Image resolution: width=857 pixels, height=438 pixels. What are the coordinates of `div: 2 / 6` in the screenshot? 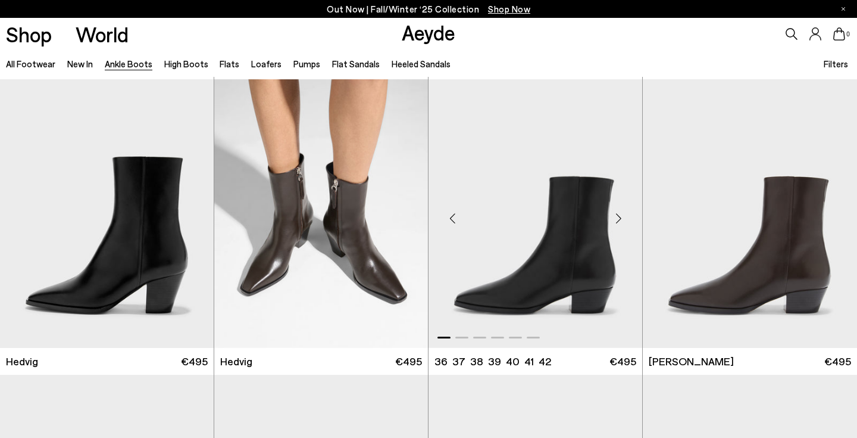 It's located at (321, 213).